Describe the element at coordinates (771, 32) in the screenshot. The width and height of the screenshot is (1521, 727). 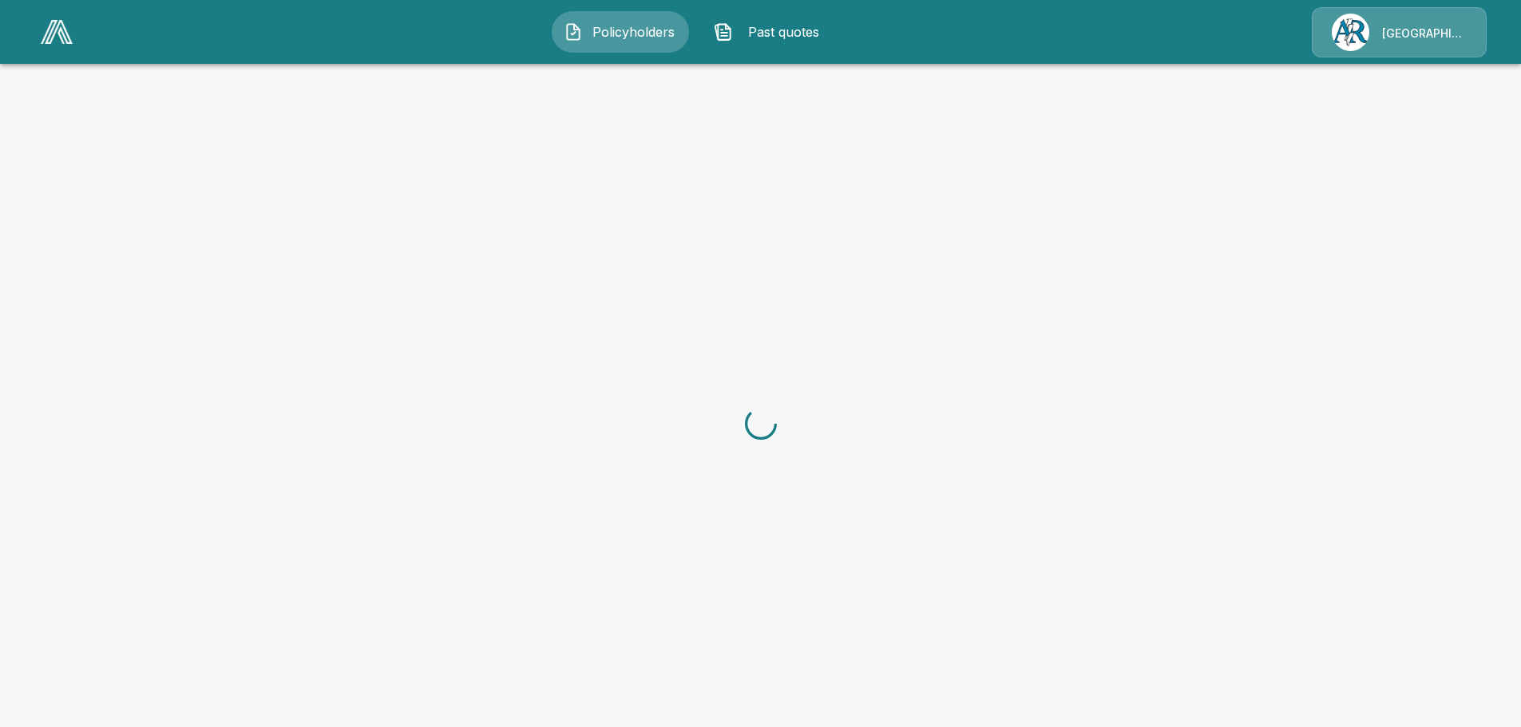
I see `button: Past quotes IconPast quotes` at that location.